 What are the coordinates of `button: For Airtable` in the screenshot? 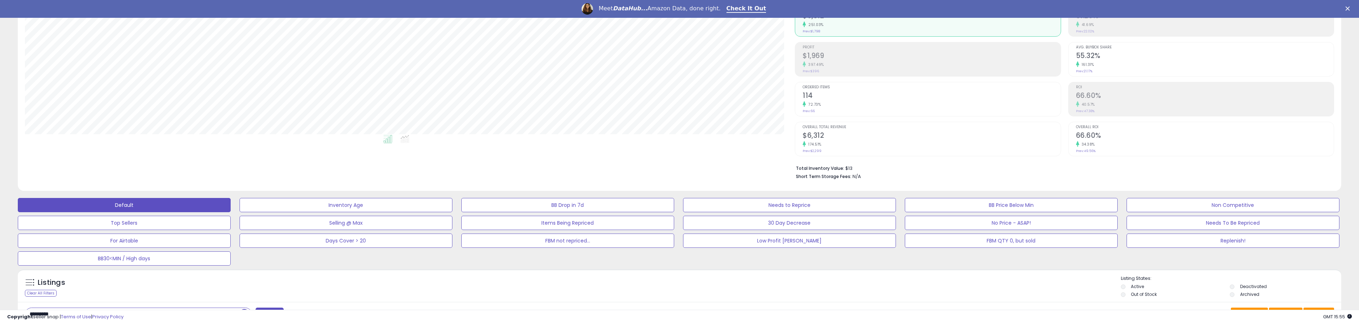 It's located at (124, 241).